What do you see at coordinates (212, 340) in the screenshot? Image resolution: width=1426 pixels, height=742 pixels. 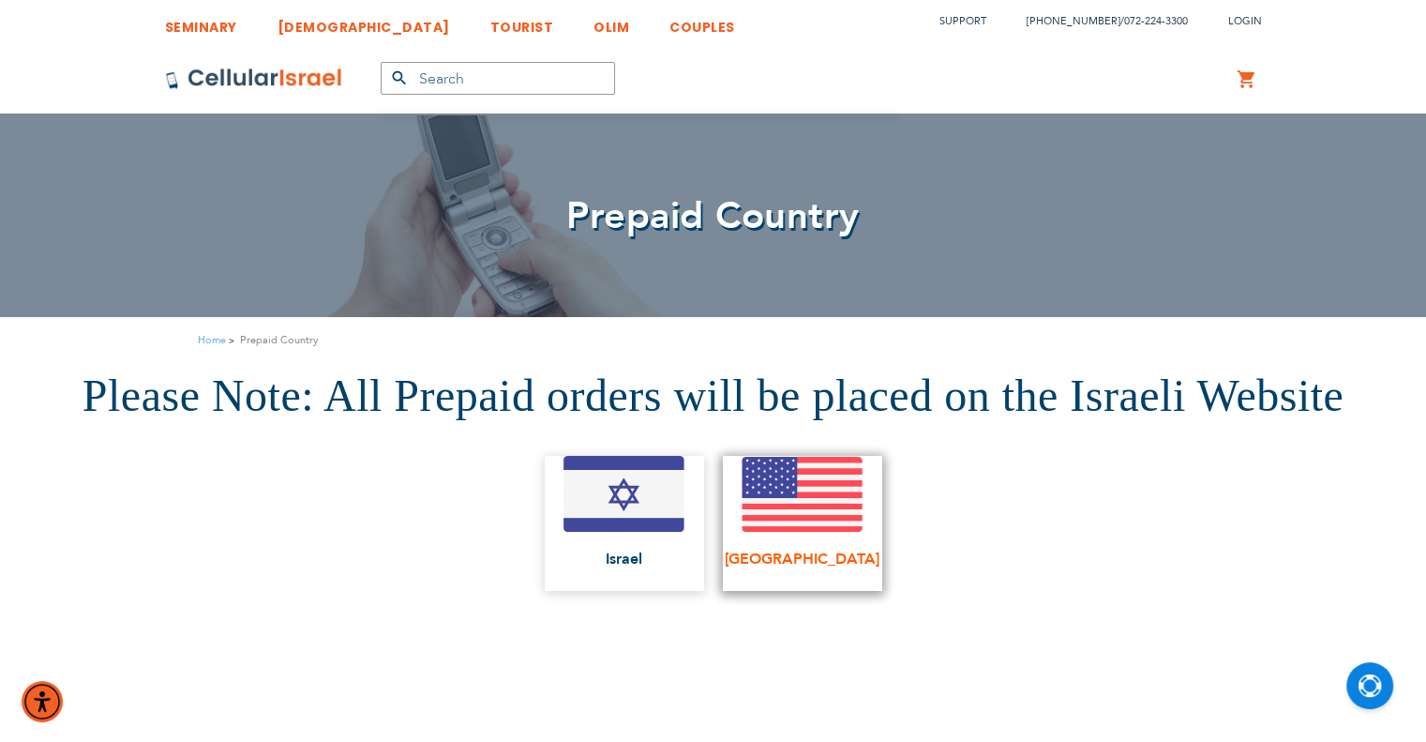 I see `a: Home` at bounding box center [212, 340].